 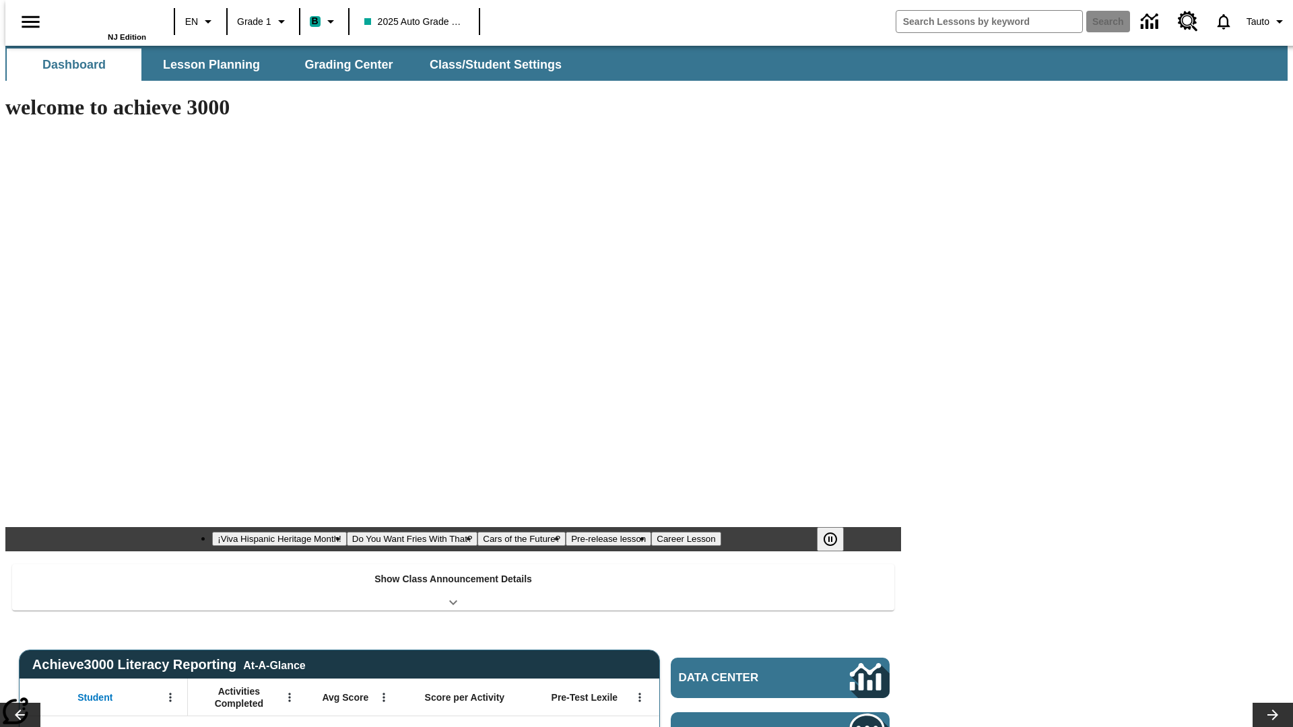 I want to click on button: Dashboard, so click(x=74, y=65).